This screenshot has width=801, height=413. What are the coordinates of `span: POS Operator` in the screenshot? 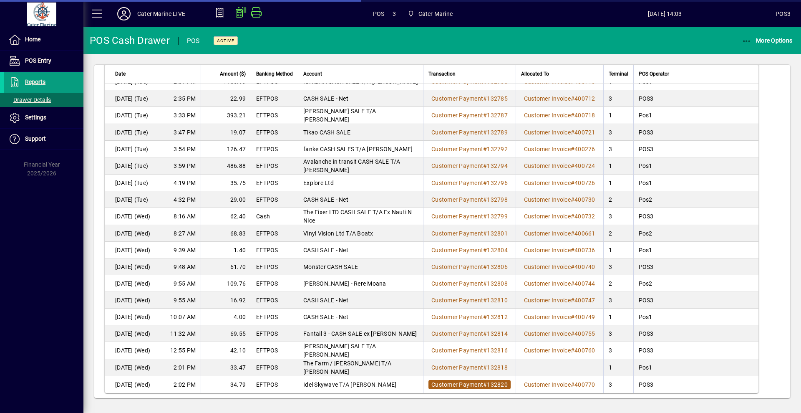 It's located at (654, 74).